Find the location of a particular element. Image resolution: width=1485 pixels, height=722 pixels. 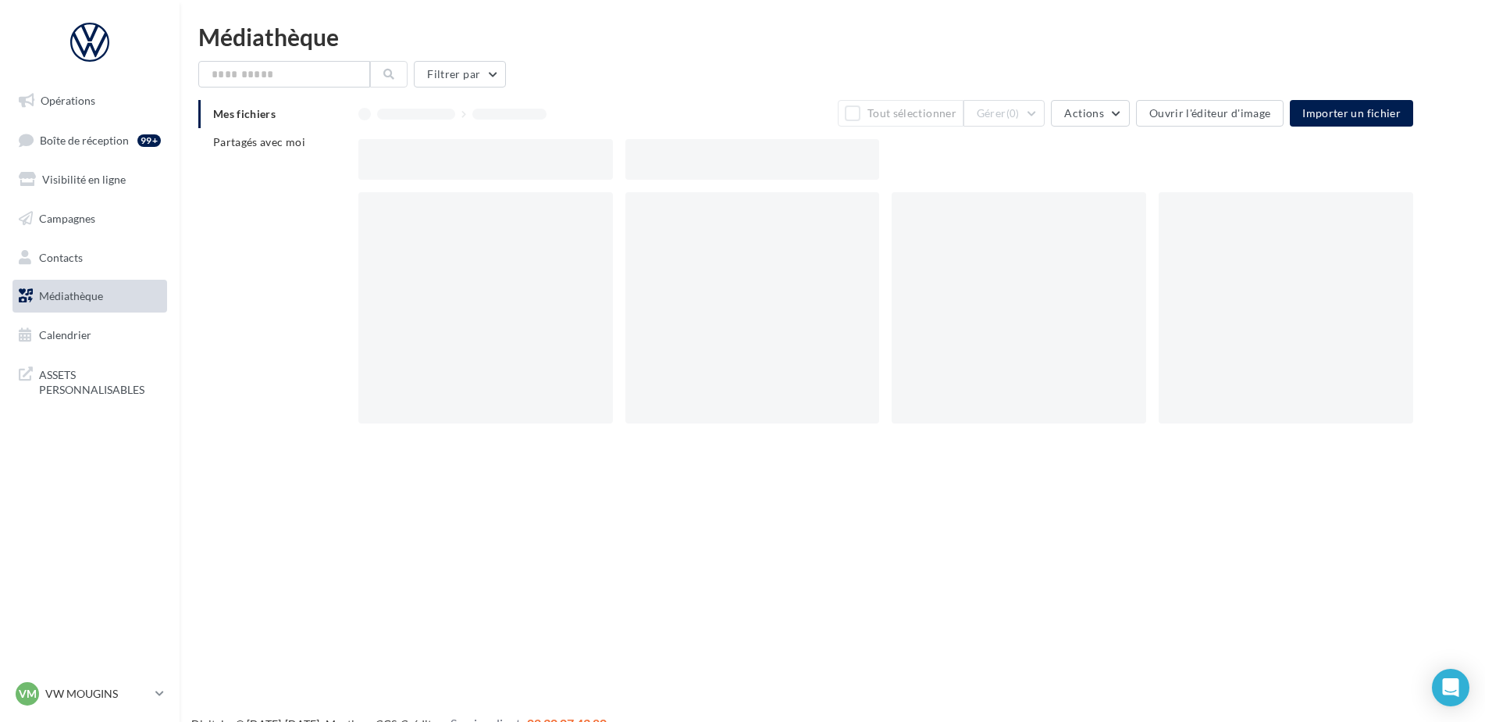

span: Opérations is located at coordinates (68, 100).